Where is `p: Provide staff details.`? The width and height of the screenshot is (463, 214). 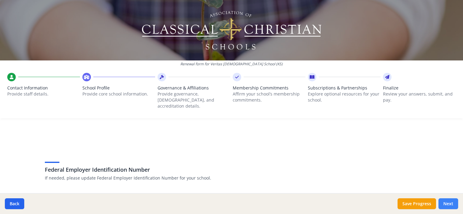
p: Provide staff details. is located at coordinates (44, 94).